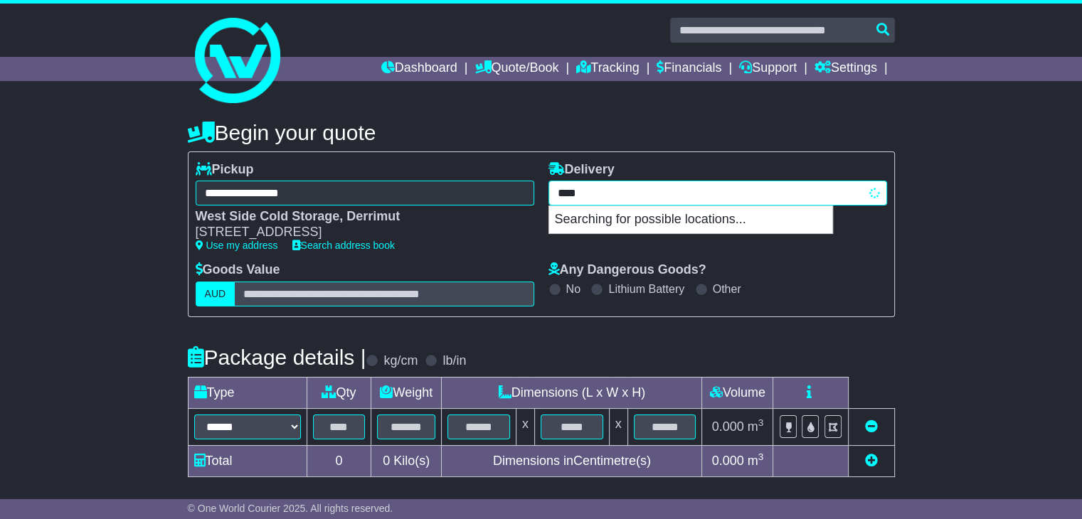  What do you see at coordinates (691, 220) in the screenshot?
I see `p: Searching for possible locations...` at bounding box center [691, 220].